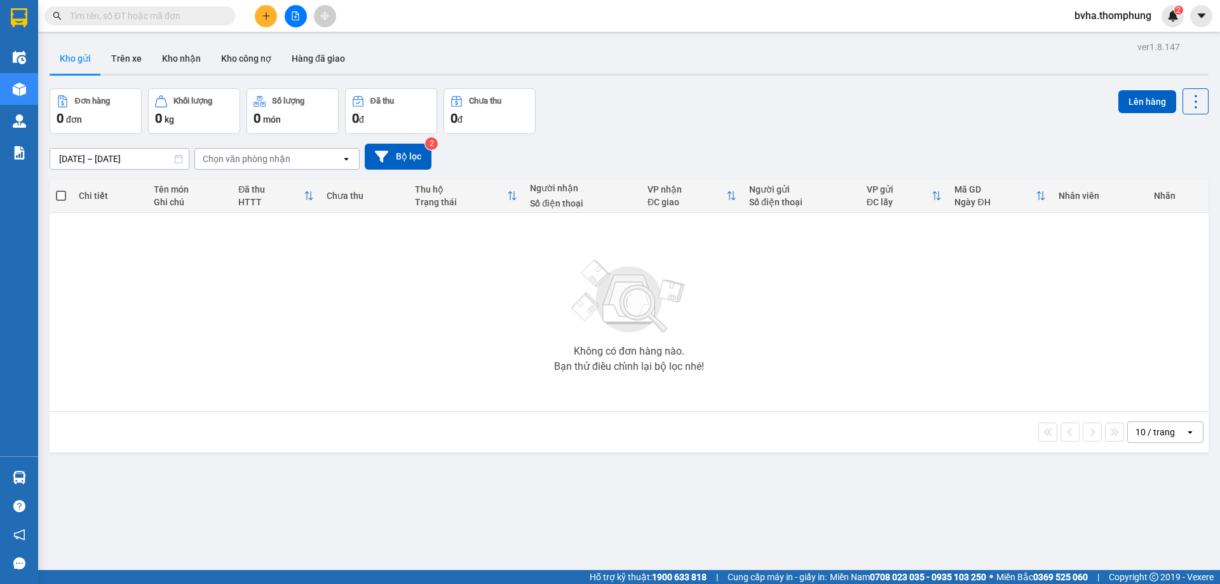 This screenshot has height=584, width=1220. I want to click on div: ver 1.8.147, so click(1158, 47).